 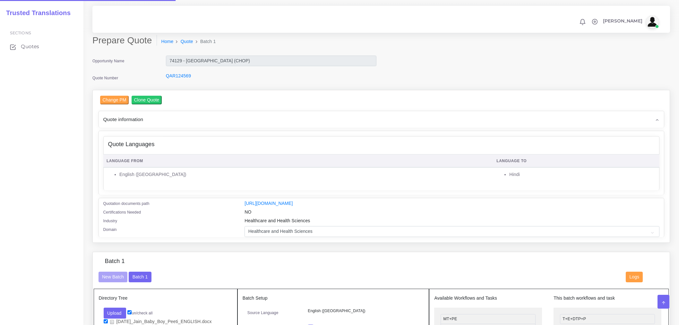 I want to click on input: un/check all, so click(x=129, y=312).